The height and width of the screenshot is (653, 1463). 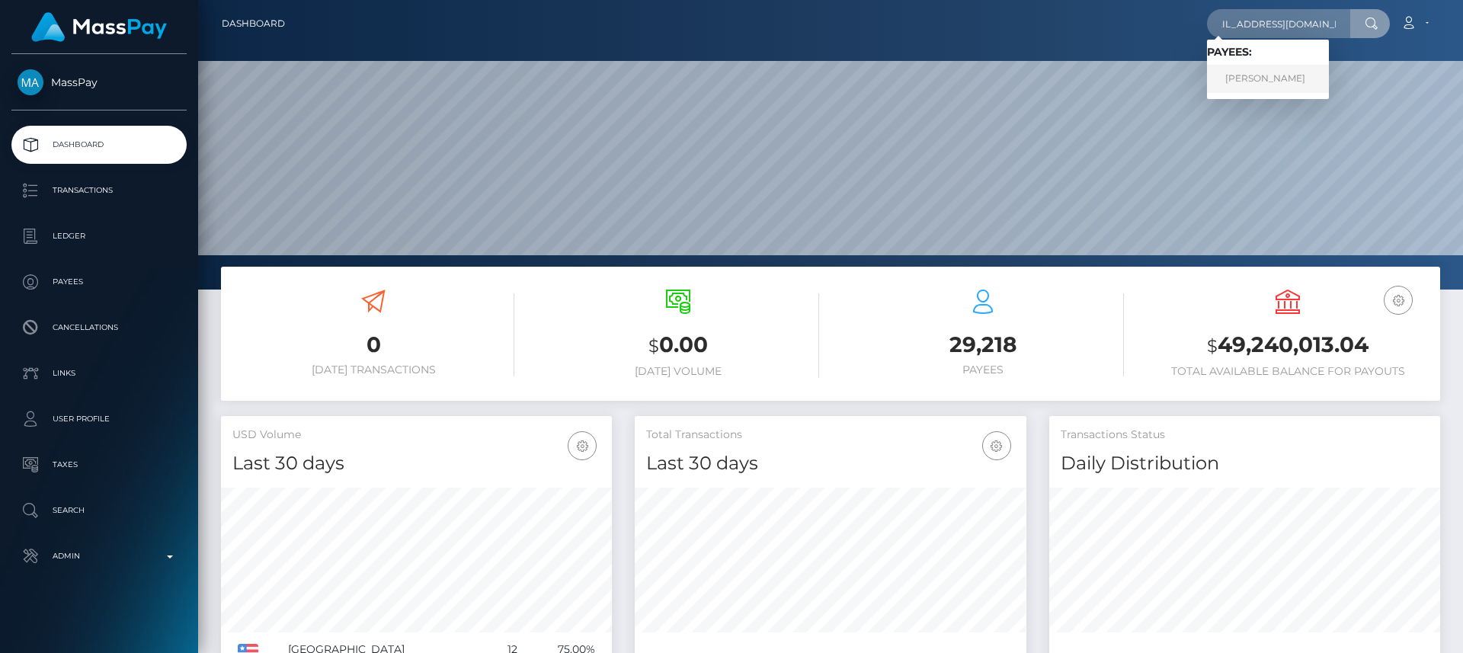 What do you see at coordinates (99, 465) in the screenshot?
I see `p: Taxes` at bounding box center [99, 465].